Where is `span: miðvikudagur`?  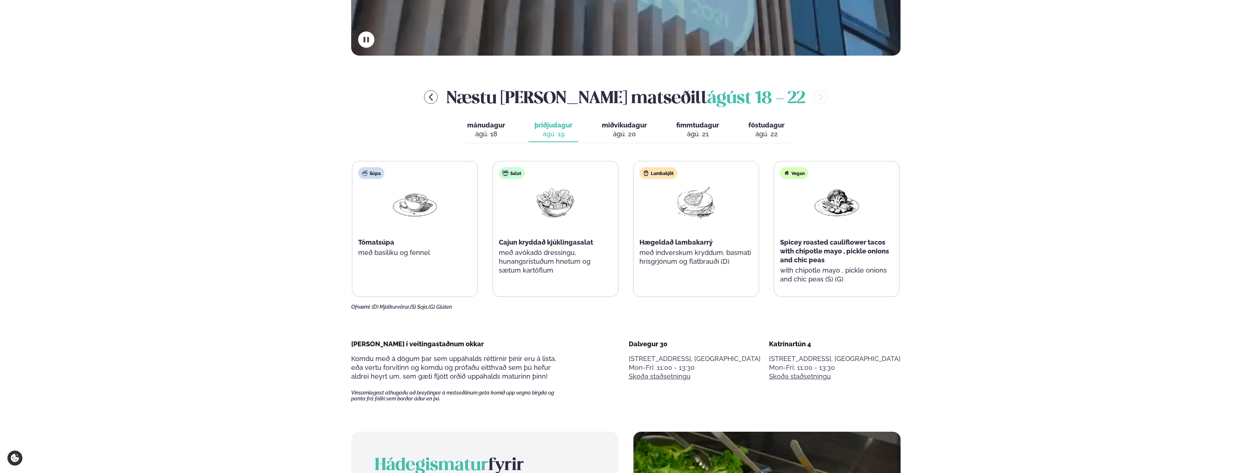 span: miðvikudagur is located at coordinates (624, 125).